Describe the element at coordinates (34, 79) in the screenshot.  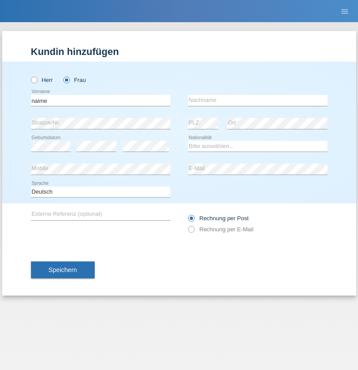
I see `input: Herr` at that location.